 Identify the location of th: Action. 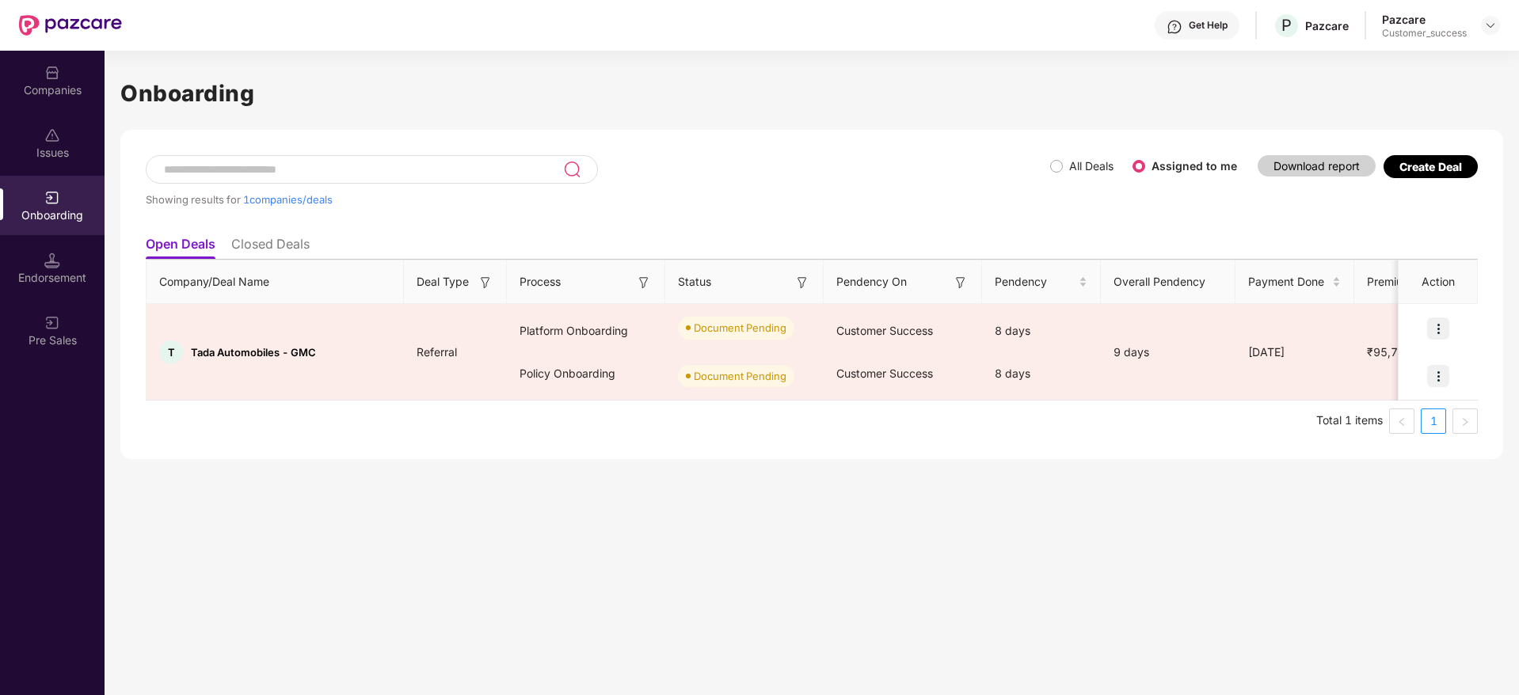
(1438, 282).